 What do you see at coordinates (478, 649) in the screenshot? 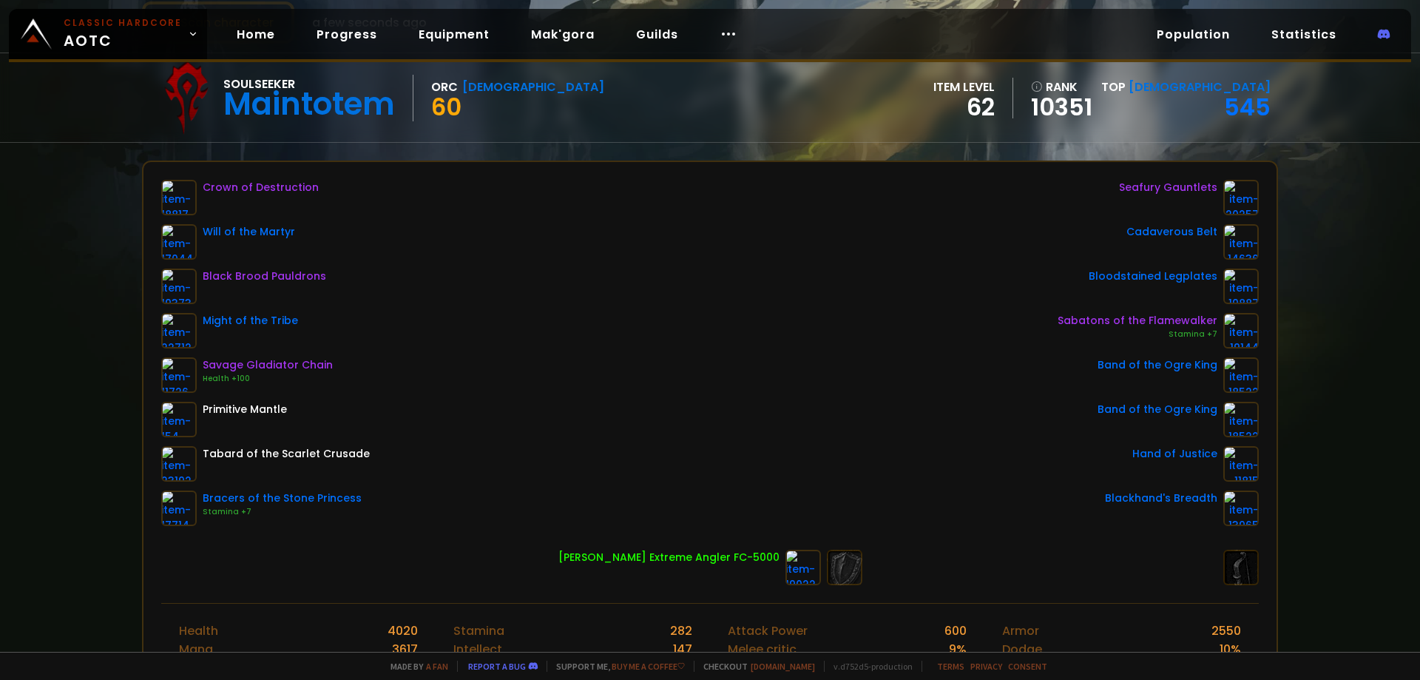
I see `div: Intellect` at bounding box center [478, 649].